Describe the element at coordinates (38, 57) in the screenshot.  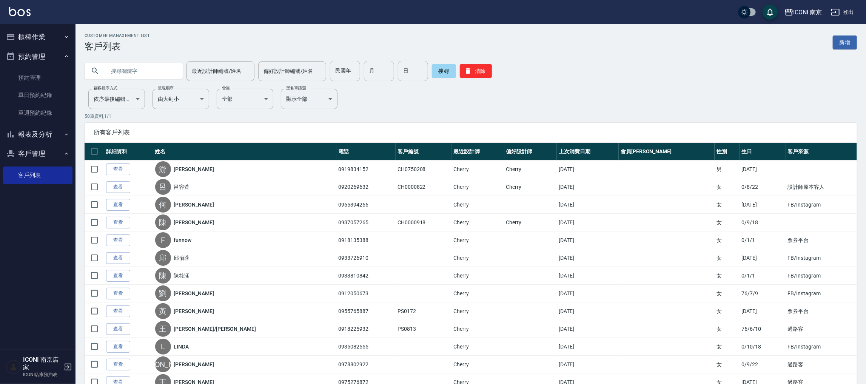
I see `button: 預約管理` at that location.